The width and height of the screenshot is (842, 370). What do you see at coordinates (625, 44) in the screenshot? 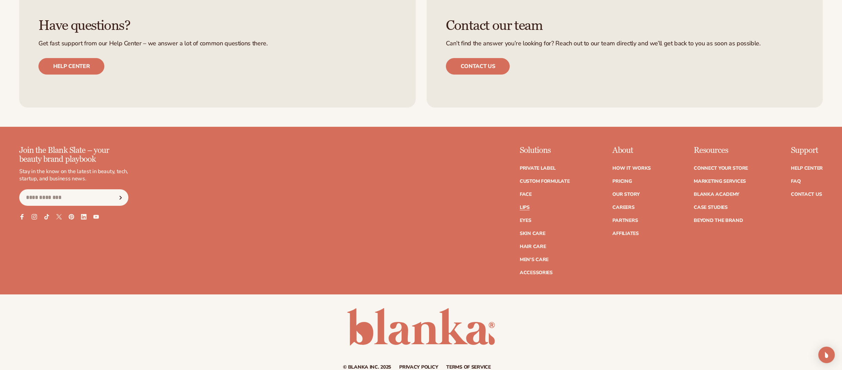
I see `p: Can’t find the answer you’re looking for? Reach out to our team directly and we’ll get back to yo...` at bounding box center [625, 44].